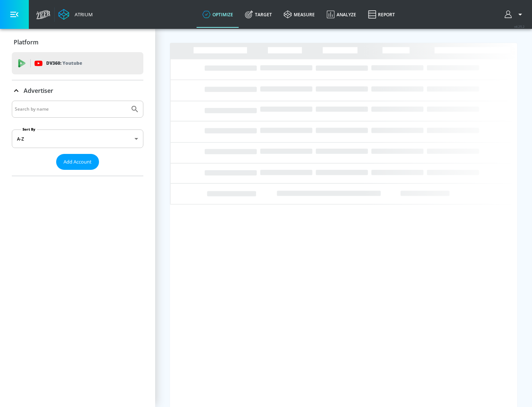 This screenshot has height=407, width=532. I want to click on div: DV360: Youtube, so click(78, 63).